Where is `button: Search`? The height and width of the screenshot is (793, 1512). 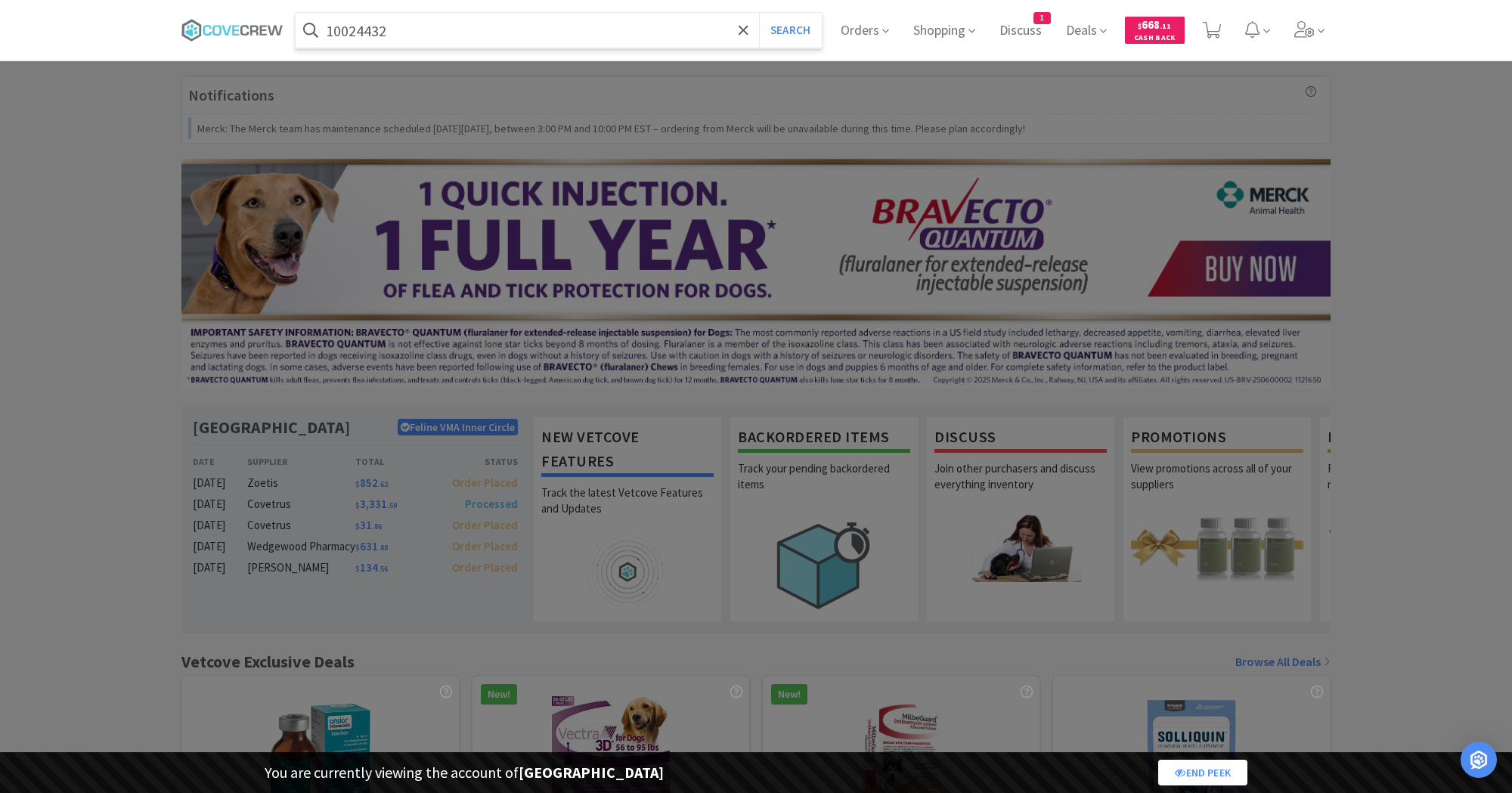 button: Search is located at coordinates (790, 30).